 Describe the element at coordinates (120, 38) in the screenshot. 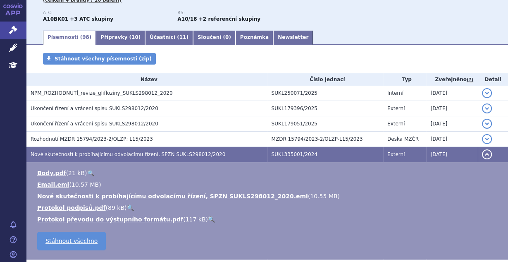

I see `a: Přípravky (10)` at that location.